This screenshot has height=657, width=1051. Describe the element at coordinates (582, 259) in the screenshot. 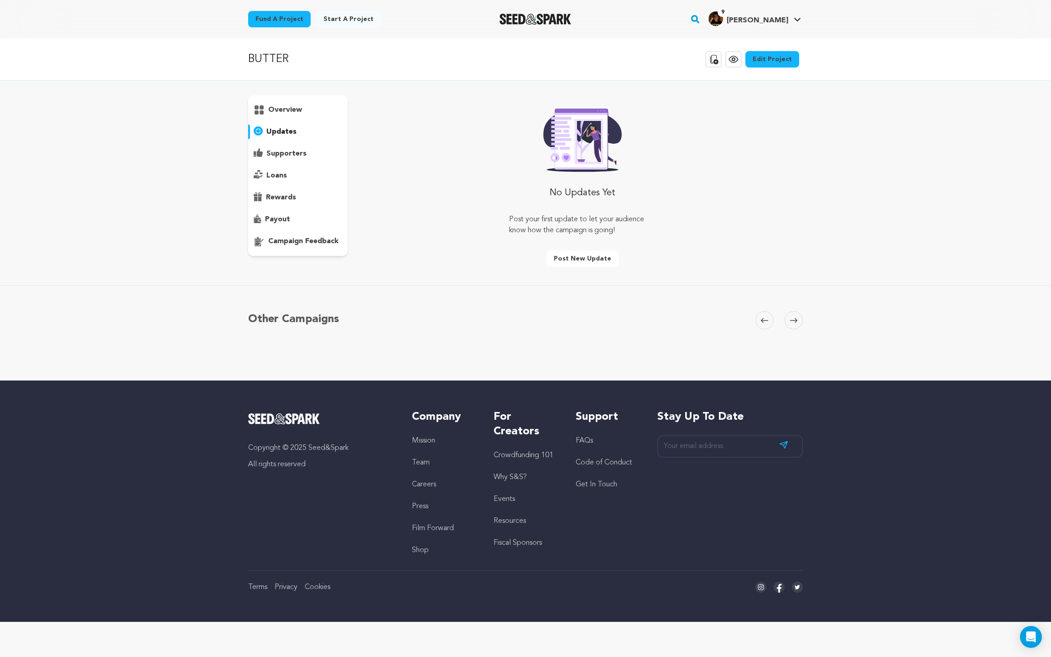

I see `button: Post new update` at that location.